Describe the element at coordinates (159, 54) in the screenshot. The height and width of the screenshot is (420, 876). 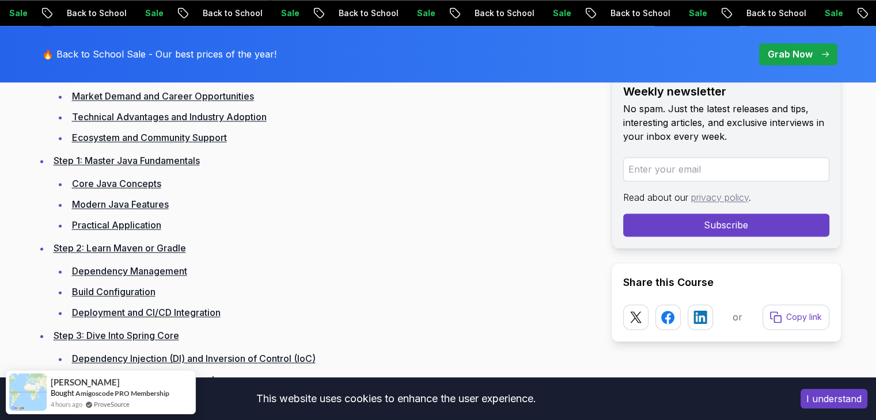
I see `p: 🔥 Back to School Sale - Our best prices of the year!` at that location.